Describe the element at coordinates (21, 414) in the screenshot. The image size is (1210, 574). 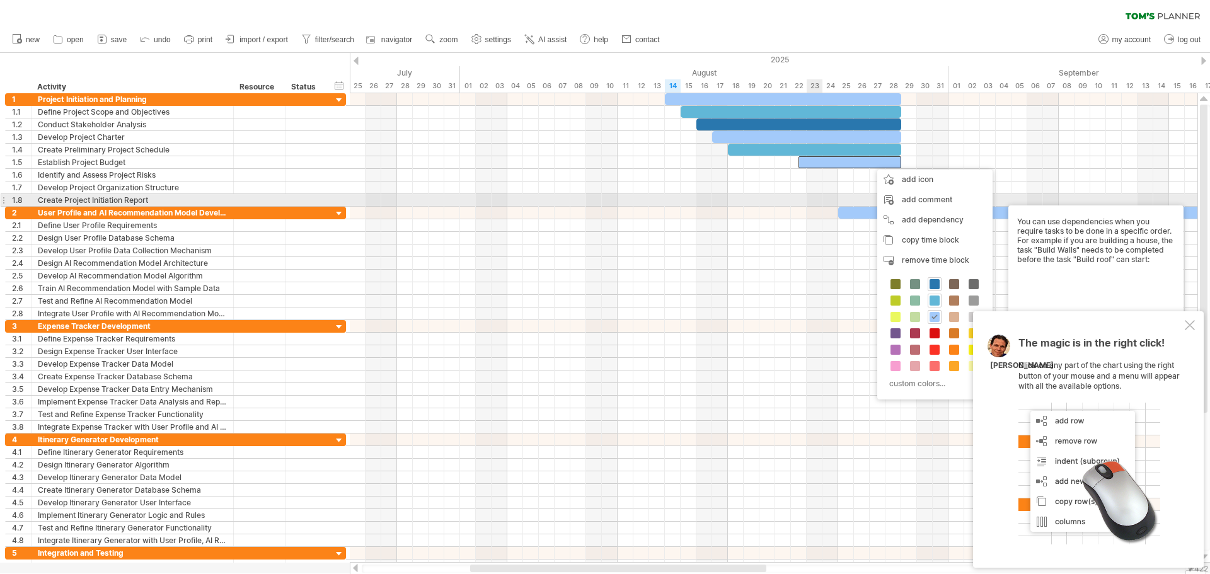
I see `div: 3.7` at that location.